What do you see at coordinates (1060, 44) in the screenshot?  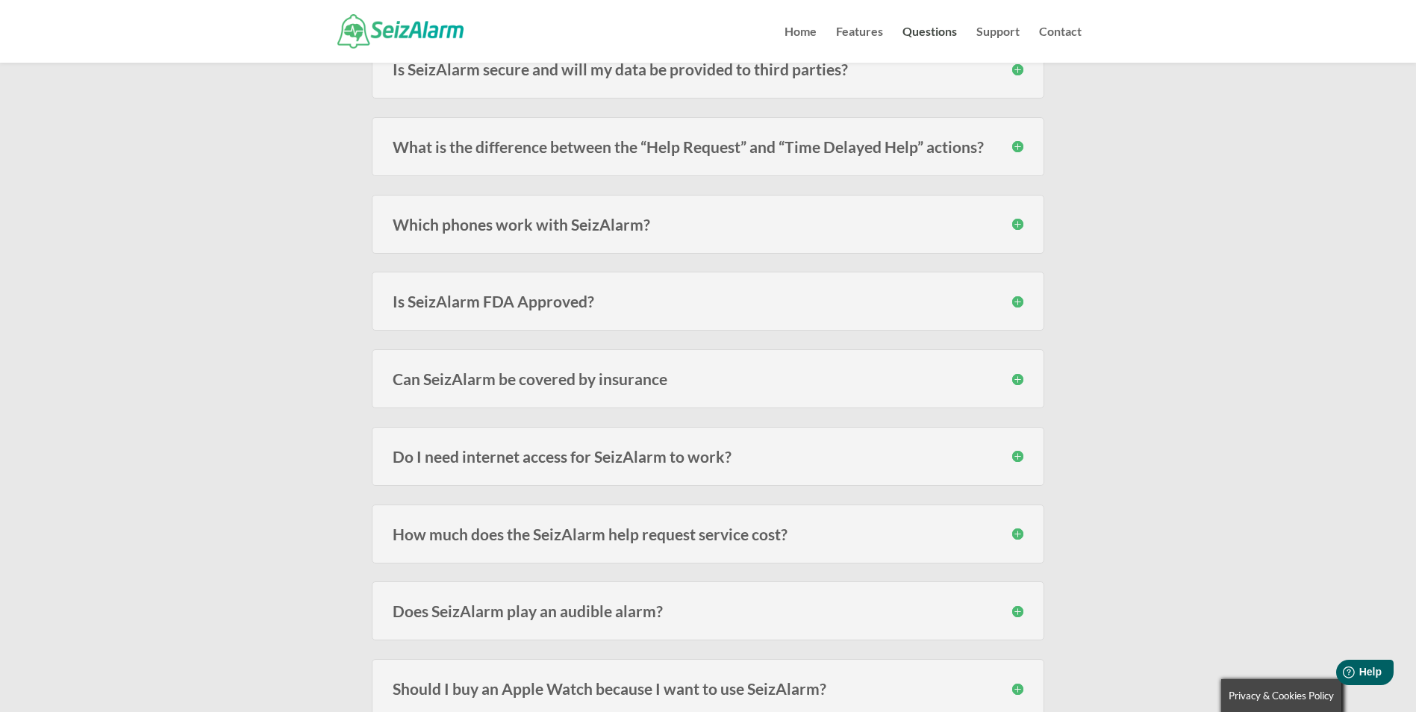 I see `a: Contact` at bounding box center [1060, 44].